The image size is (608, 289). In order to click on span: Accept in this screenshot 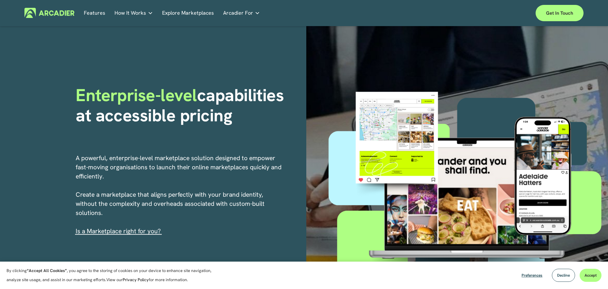, I will do `click(590, 275)`.